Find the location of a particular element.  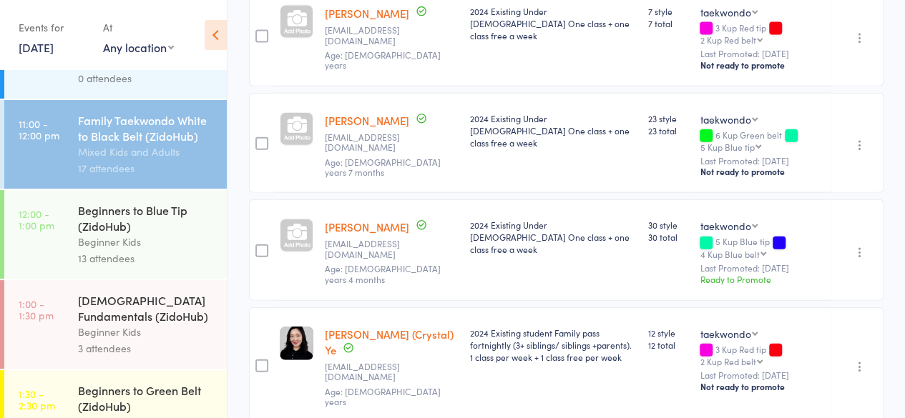

div: Ready to Promote is located at coordinates (763, 279).